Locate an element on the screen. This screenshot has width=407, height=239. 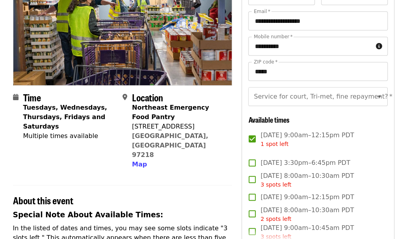
label: ZIP code is located at coordinates (265, 62).